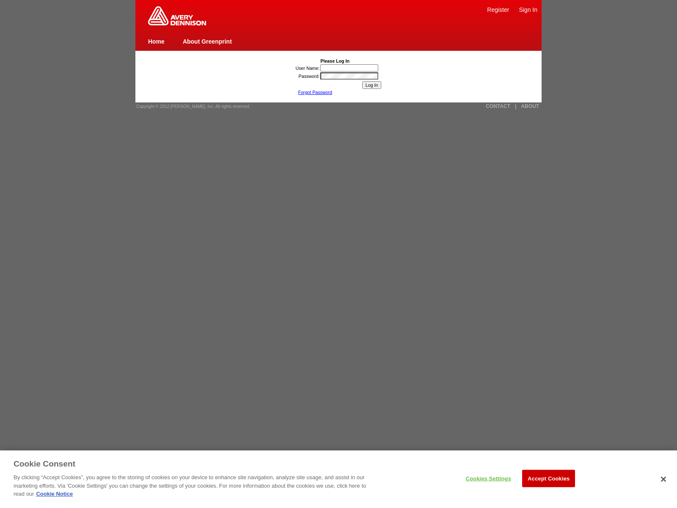 The image size is (677, 508). What do you see at coordinates (548, 478) in the screenshot?
I see `button: Accept Cookies` at bounding box center [548, 478].